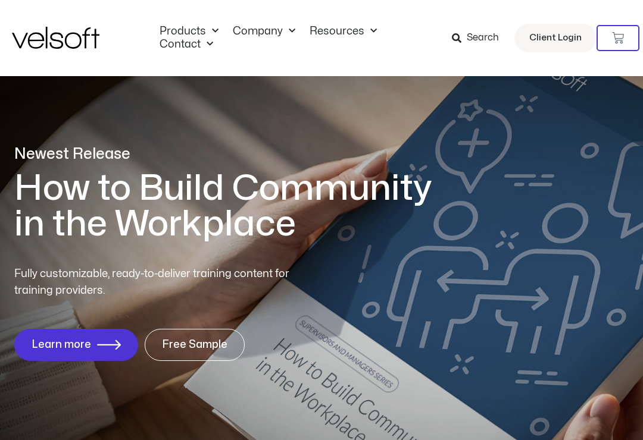 Image resolution: width=643 pixels, height=440 pixels. I want to click on a: ResourcesMenu Toggle, so click(343, 32).